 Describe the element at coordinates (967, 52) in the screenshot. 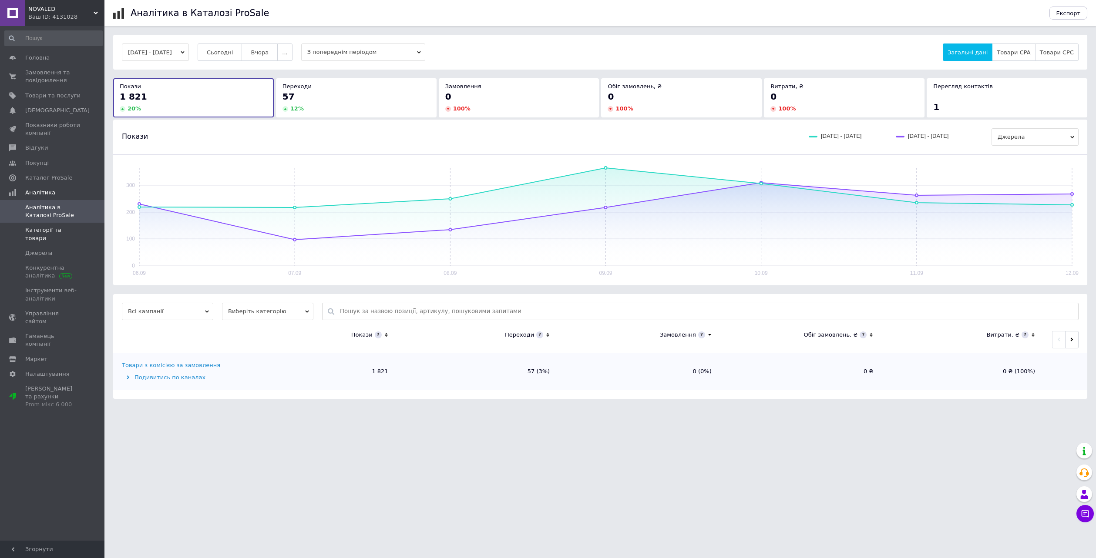

I see `button: Загальні дані` at that location.